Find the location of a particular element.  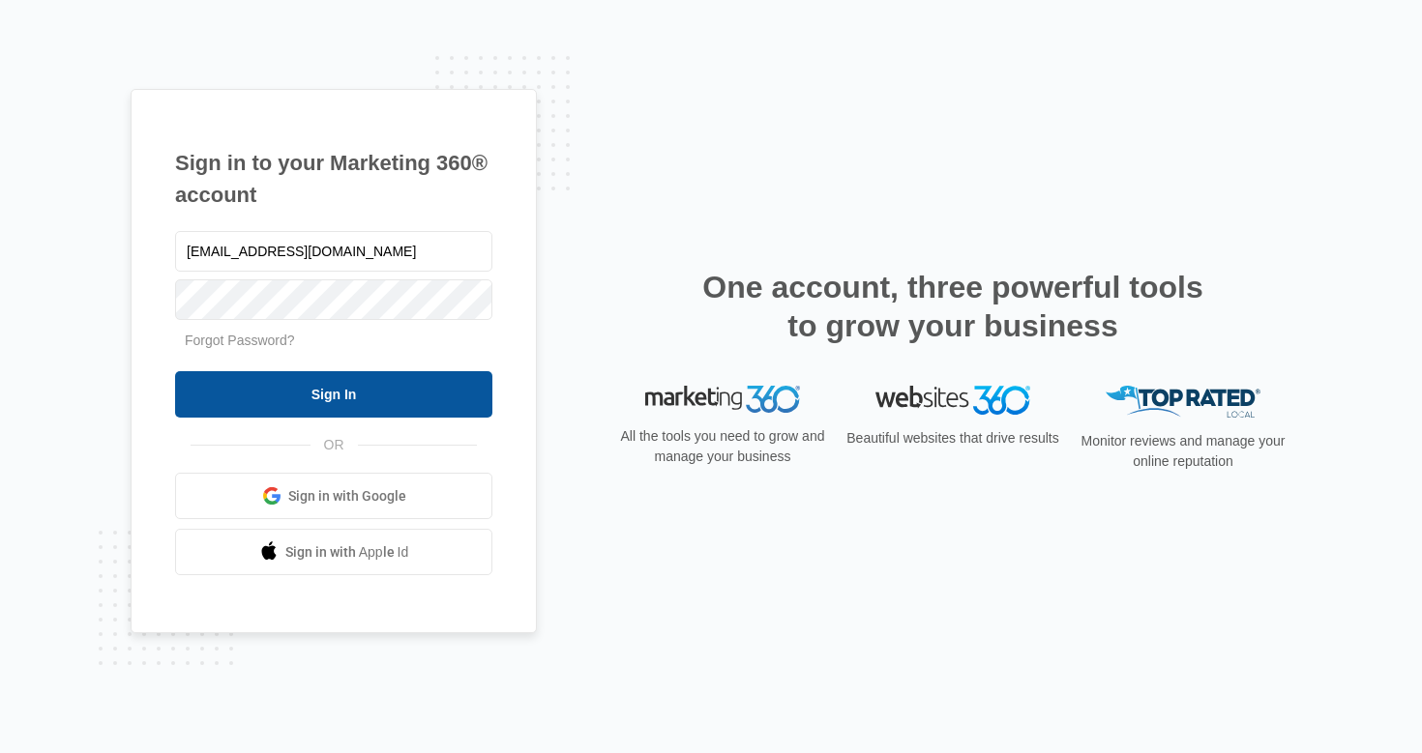

a: Forgot Password? is located at coordinates (240, 340).